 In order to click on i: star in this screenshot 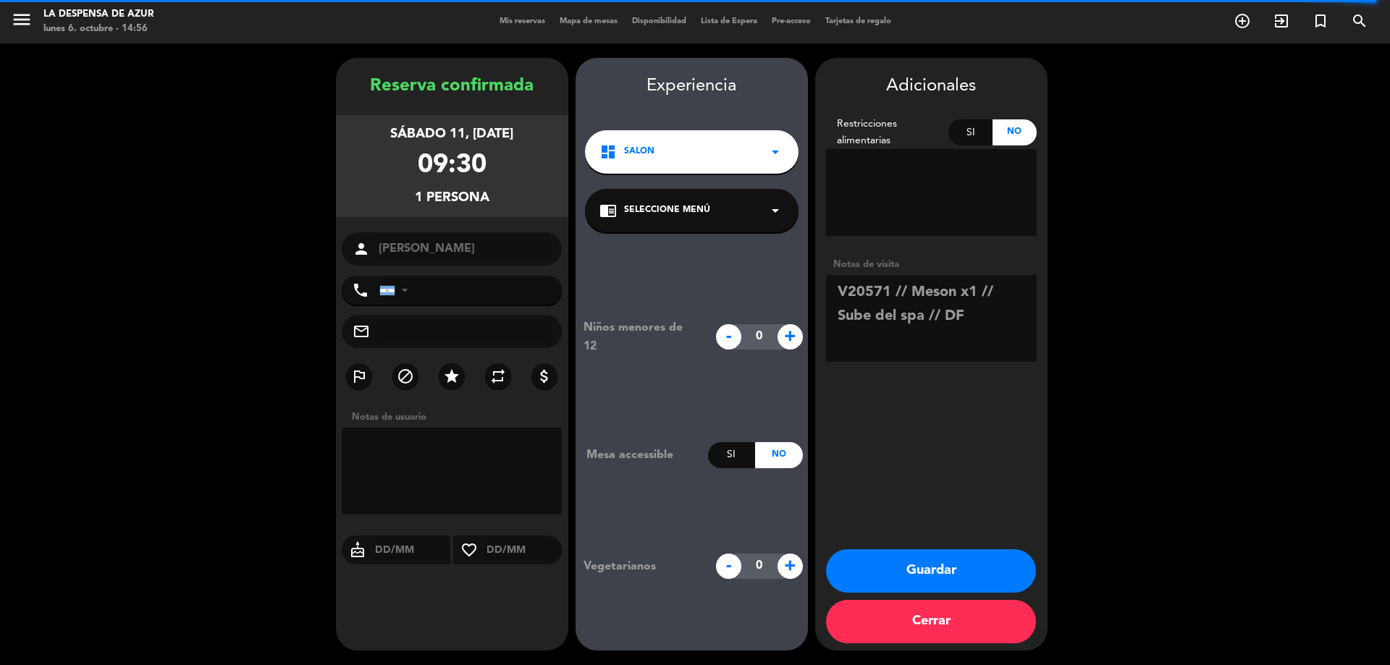, I will do `click(452, 376)`.